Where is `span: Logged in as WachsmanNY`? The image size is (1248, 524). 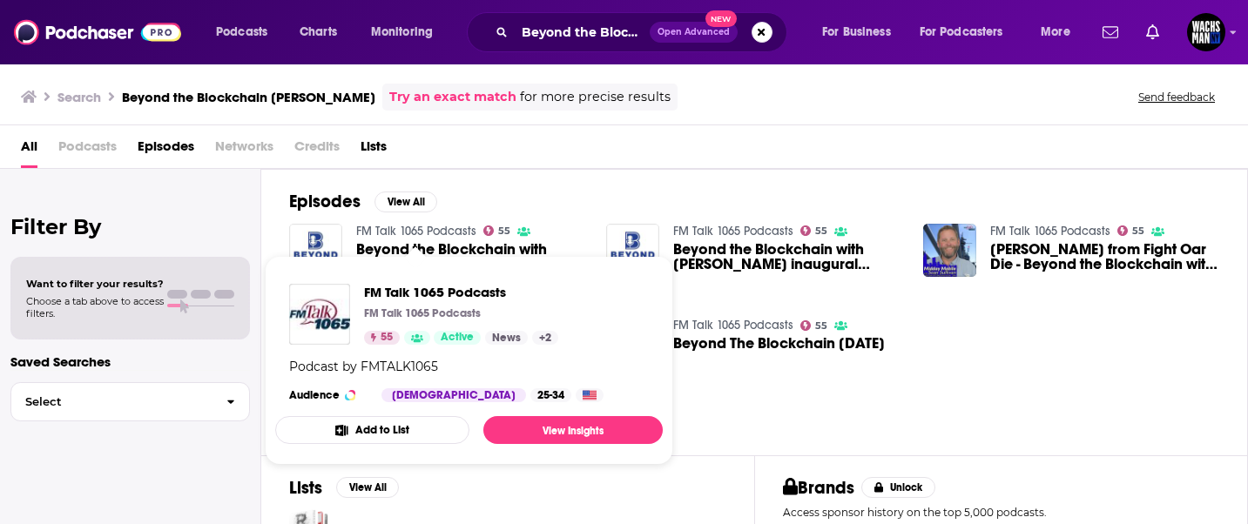 span: Logged in as WachsmanNY is located at coordinates (1207, 32).